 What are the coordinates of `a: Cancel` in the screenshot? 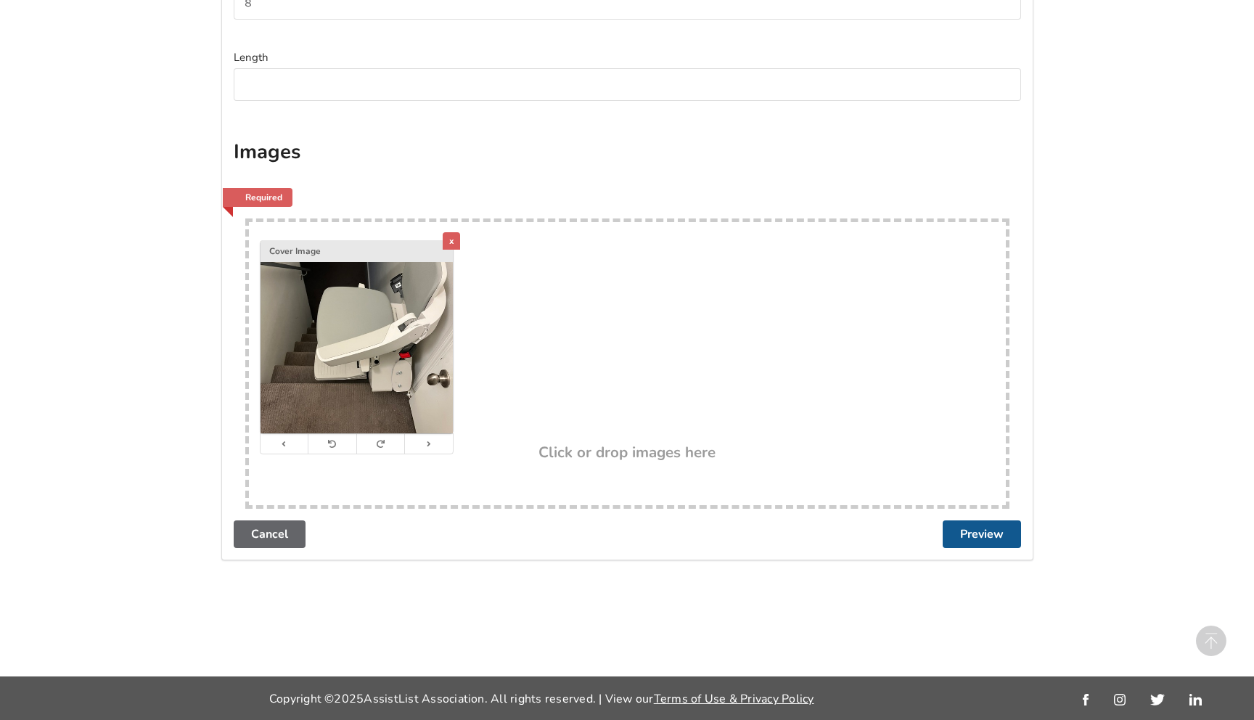 It's located at (269, 534).